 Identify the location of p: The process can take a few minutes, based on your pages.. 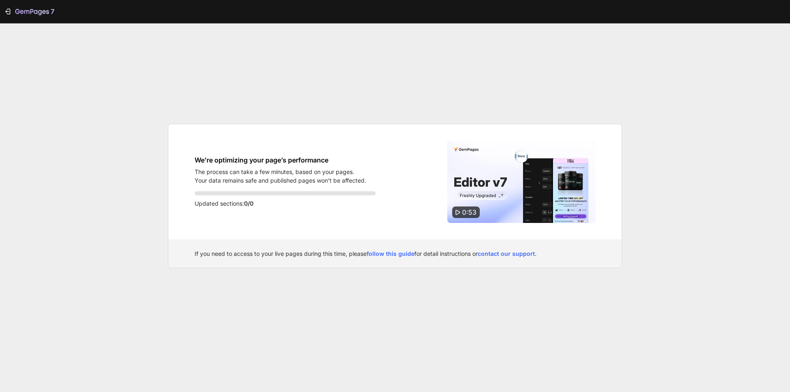
(280, 172).